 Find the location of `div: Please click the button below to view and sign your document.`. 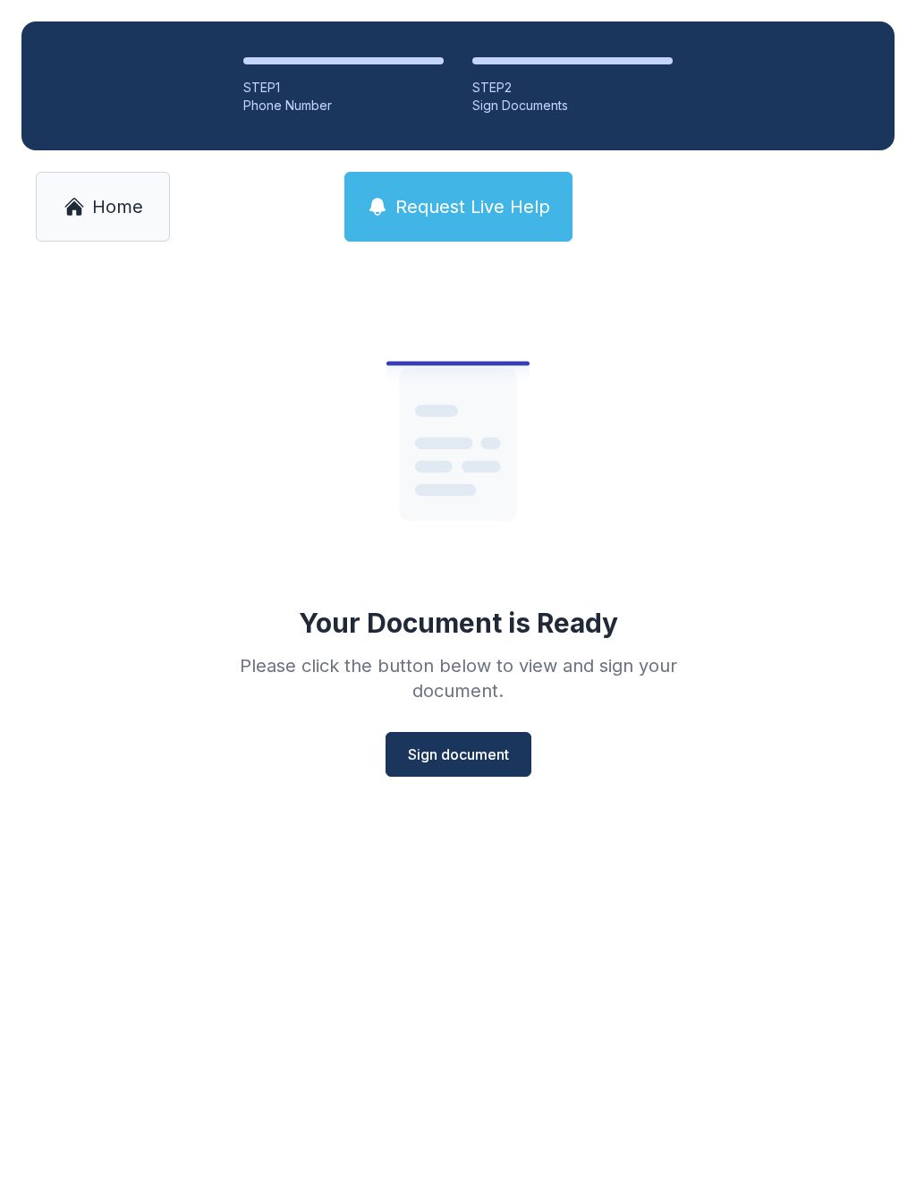

div: Please click the button below to view and sign your document. is located at coordinates (458, 678).